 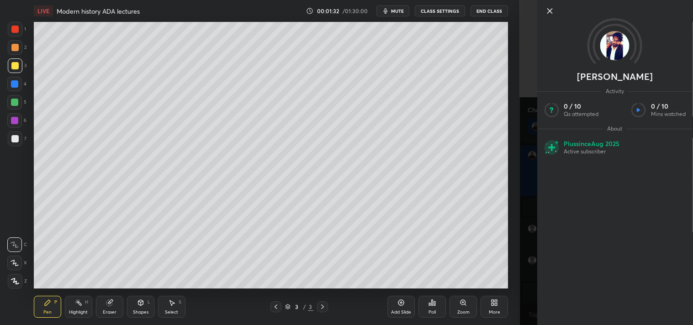 What do you see at coordinates (494, 312) in the screenshot?
I see `div: More` at bounding box center [494, 312].